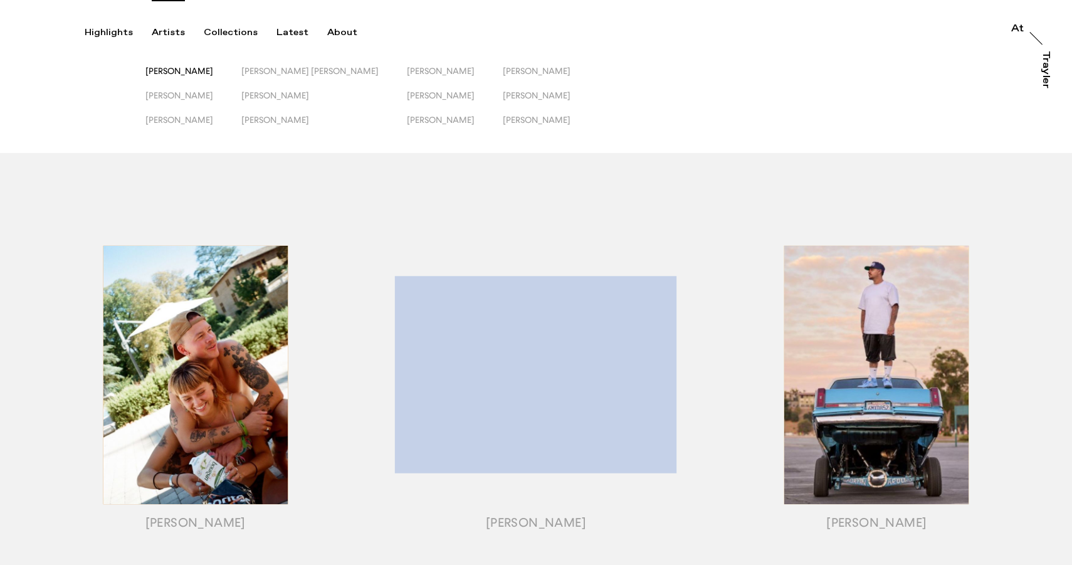 This screenshot has width=1072, height=565. Describe the element at coordinates (1045, 70) in the screenshot. I see `div: Trayler` at that location.